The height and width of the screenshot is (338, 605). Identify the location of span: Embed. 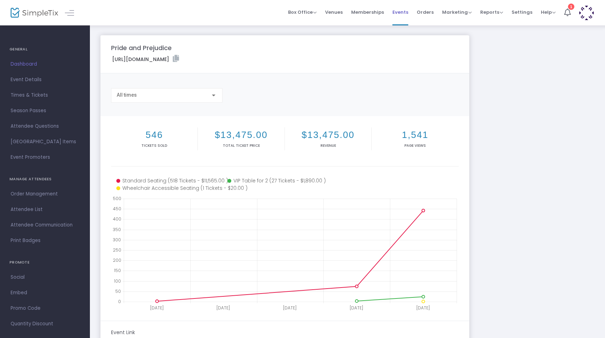
(45, 293).